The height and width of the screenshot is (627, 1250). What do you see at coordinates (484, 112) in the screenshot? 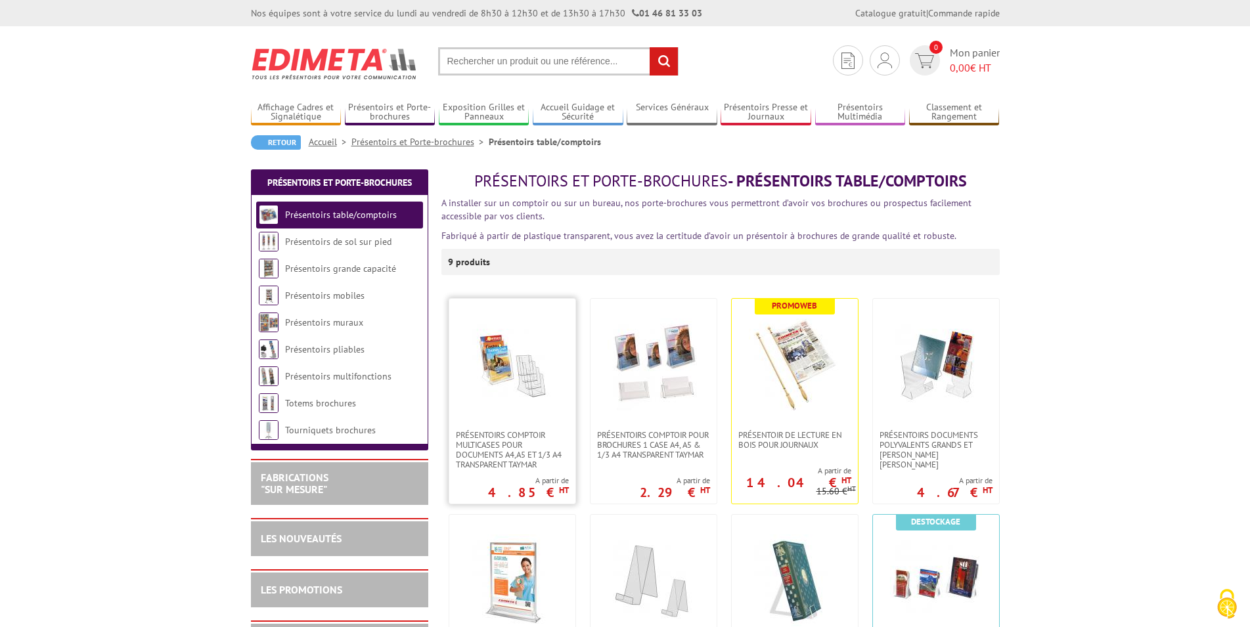
I see `a: Exposition Grilles et Panneaux` at bounding box center [484, 112].